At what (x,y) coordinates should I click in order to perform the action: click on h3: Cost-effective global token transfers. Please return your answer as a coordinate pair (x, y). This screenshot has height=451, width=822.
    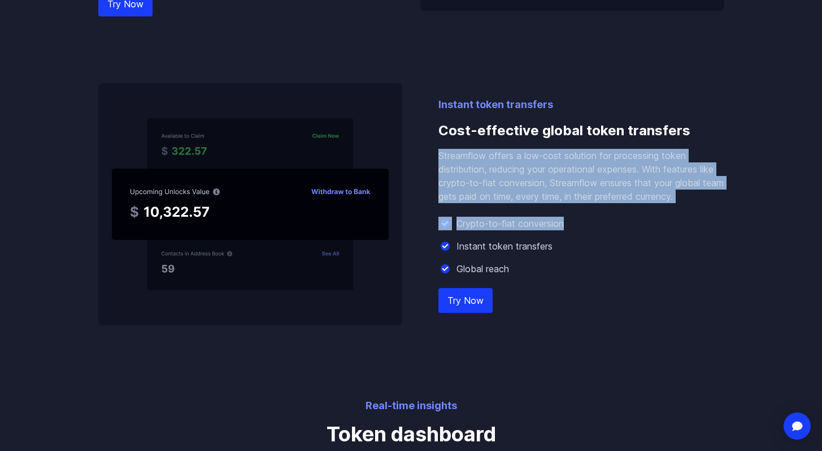
    Looking at the image, I should click on (582, 131).